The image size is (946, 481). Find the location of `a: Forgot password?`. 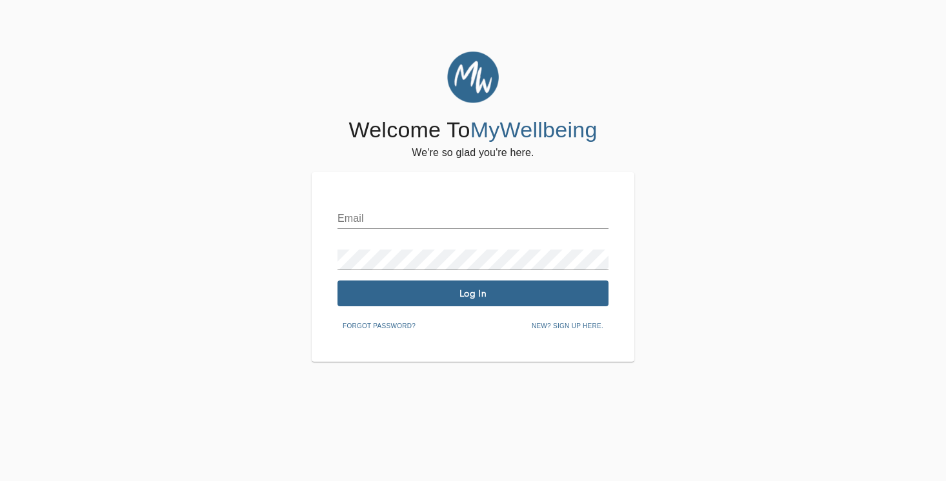

a: Forgot password? is located at coordinates (379, 325).